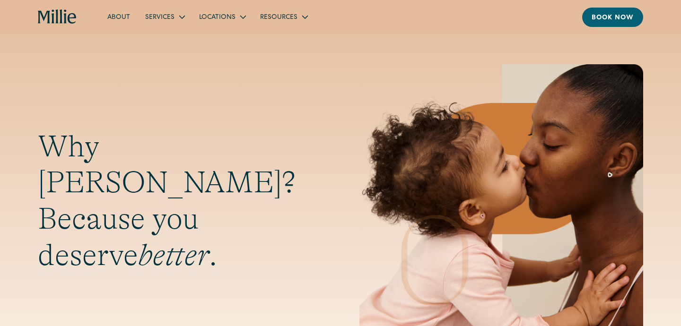 This screenshot has width=681, height=326. I want to click on a: Book now, so click(612, 17).